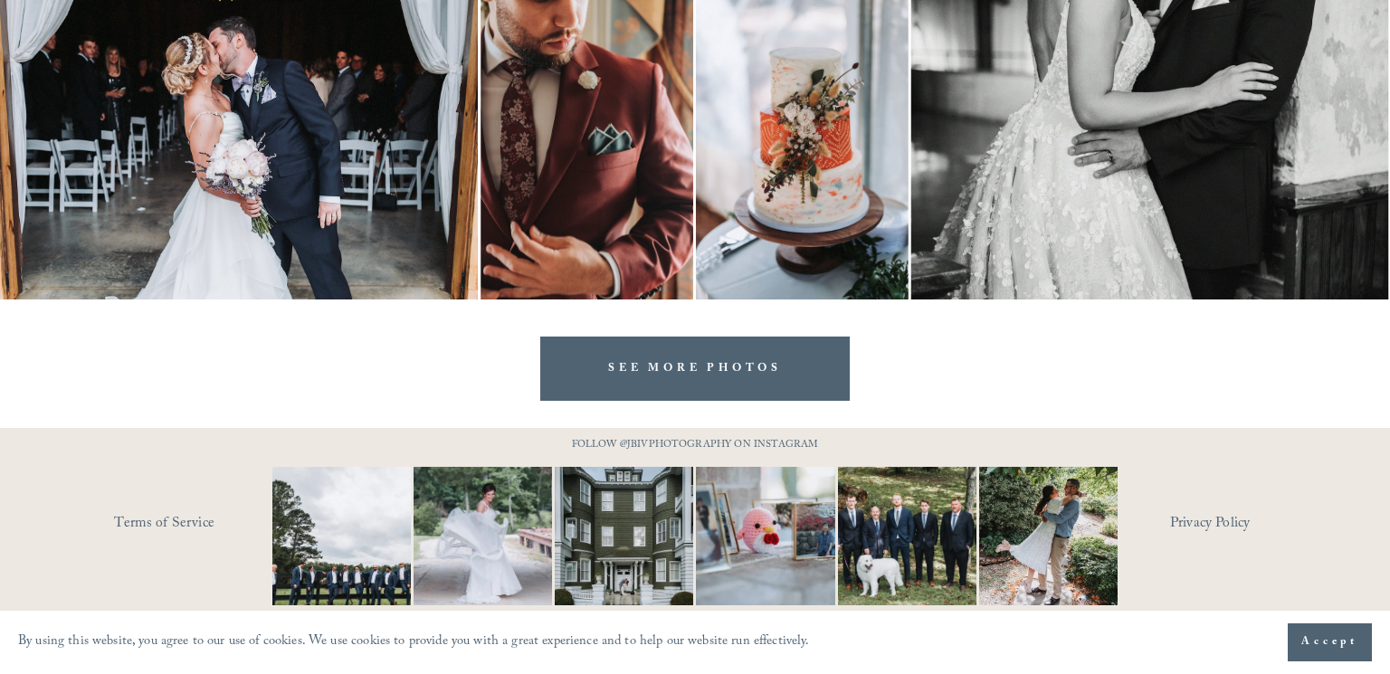 Image resolution: width=1390 pixels, height=674 pixels. Describe the element at coordinates (907, 536) in the screenshot. I see `img: Happy #InternationalDogDay to all the pups who have made wedding days, engagement sessions, and p...` at that location.